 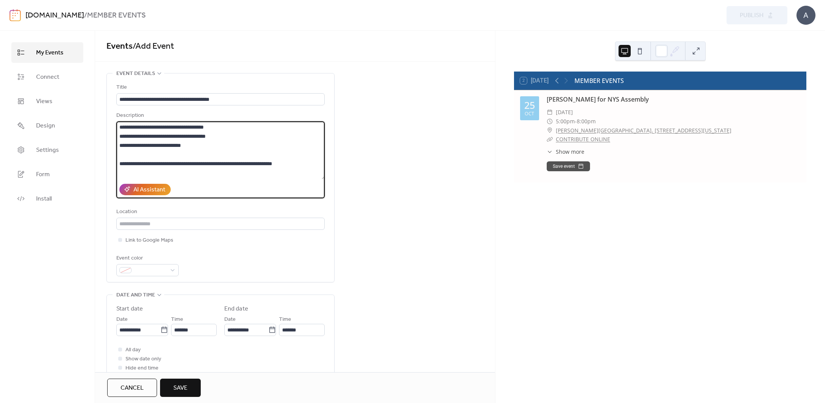 I want to click on div: MEMBER EVENTS, so click(x=599, y=81).